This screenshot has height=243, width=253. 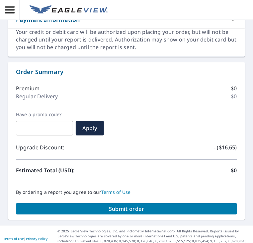 What do you see at coordinates (45, 115) in the screenshot?
I see `label: Have a promo code?` at bounding box center [45, 115].